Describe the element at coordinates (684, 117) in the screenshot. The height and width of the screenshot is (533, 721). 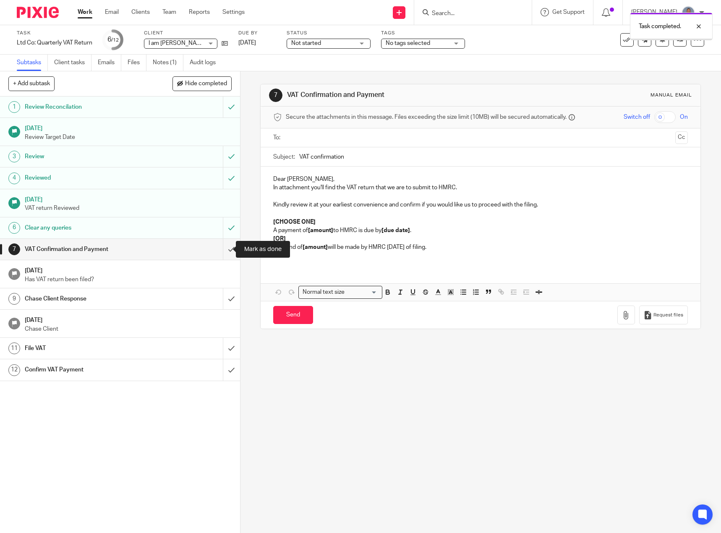
I see `span: On` at that location.